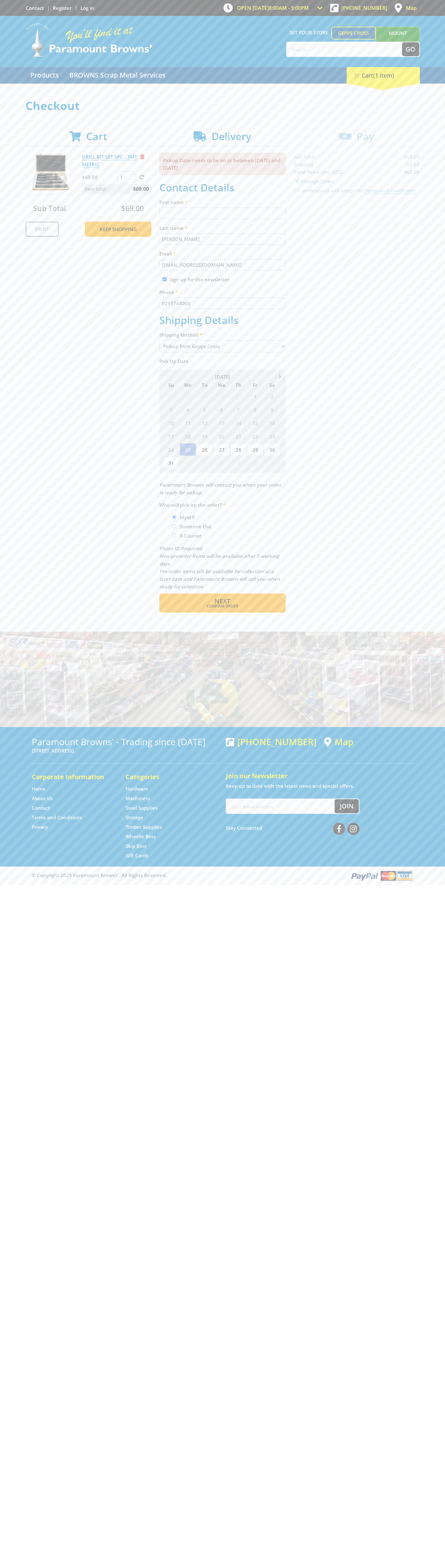 The height and width of the screenshot is (1545, 445). I want to click on span: 10, so click(171, 423).